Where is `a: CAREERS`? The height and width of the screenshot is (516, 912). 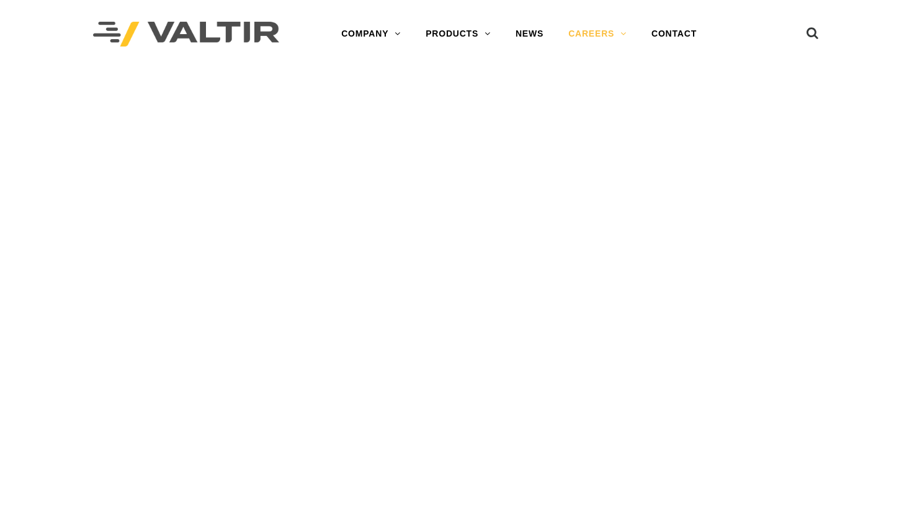 a: CAREERS is located at coordinates (597, 34).